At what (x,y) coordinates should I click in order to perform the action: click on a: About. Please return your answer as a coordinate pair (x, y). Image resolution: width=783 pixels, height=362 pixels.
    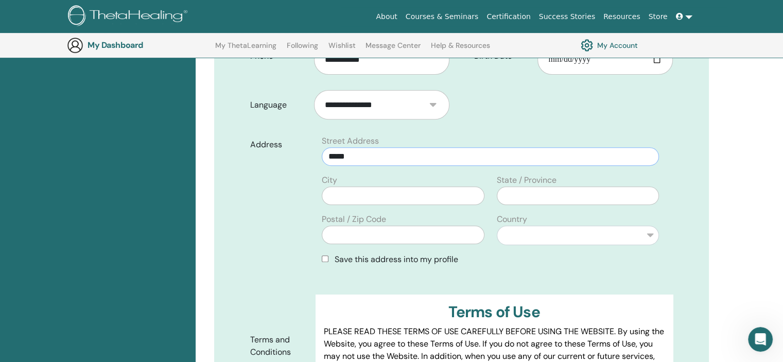
    Looking at the image, I should click on (386, 16).